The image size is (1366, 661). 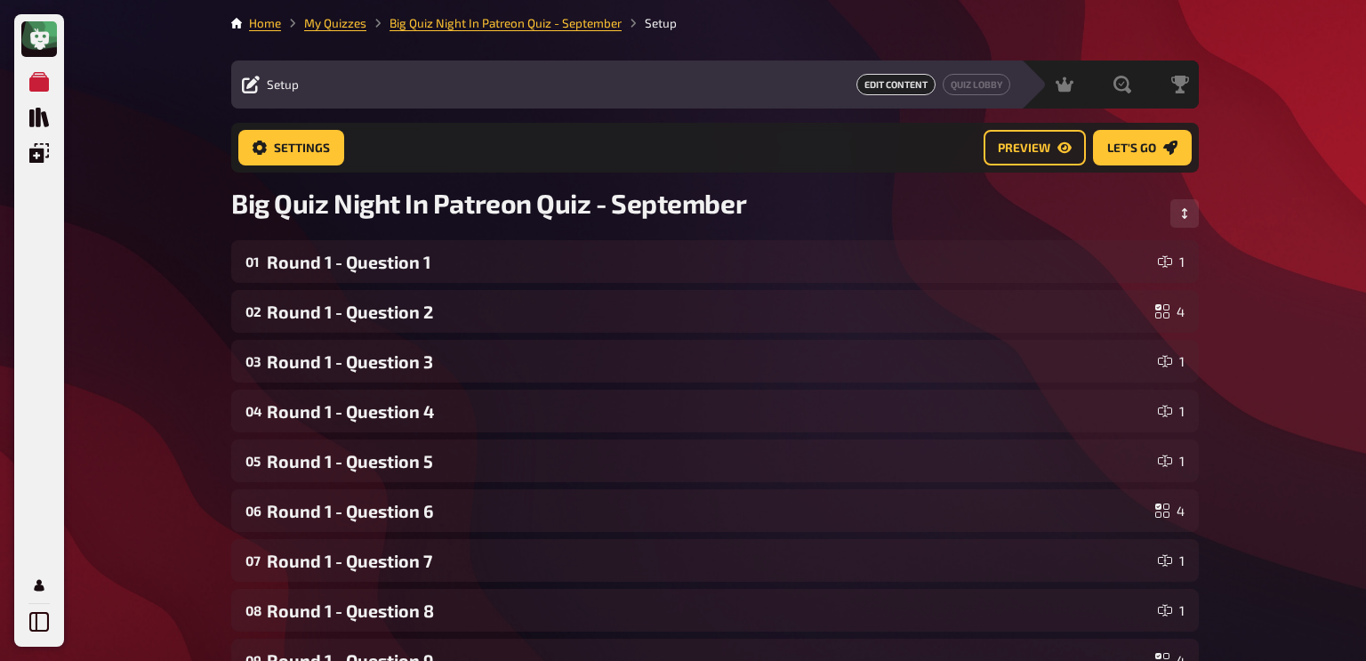 I want to click on div: 06, so click(x=253, y=511).